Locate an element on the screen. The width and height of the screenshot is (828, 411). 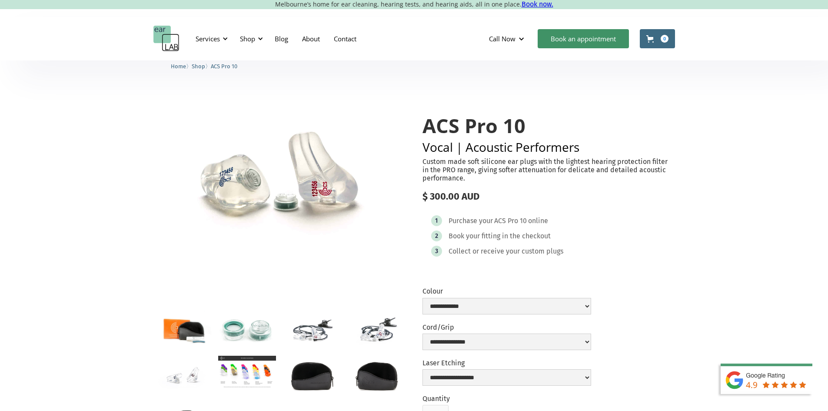
label: Quantity is located at coordinates (436, 398).